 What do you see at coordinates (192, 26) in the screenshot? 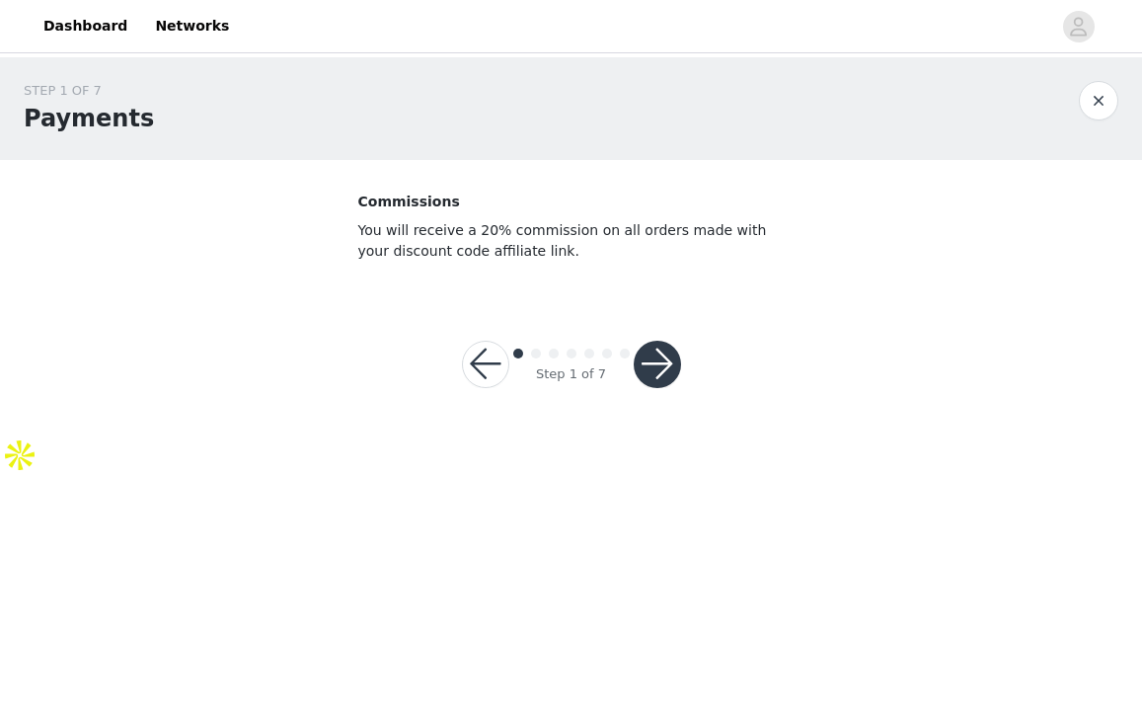
I see `a: Networks` at bounding box center [192, 26].